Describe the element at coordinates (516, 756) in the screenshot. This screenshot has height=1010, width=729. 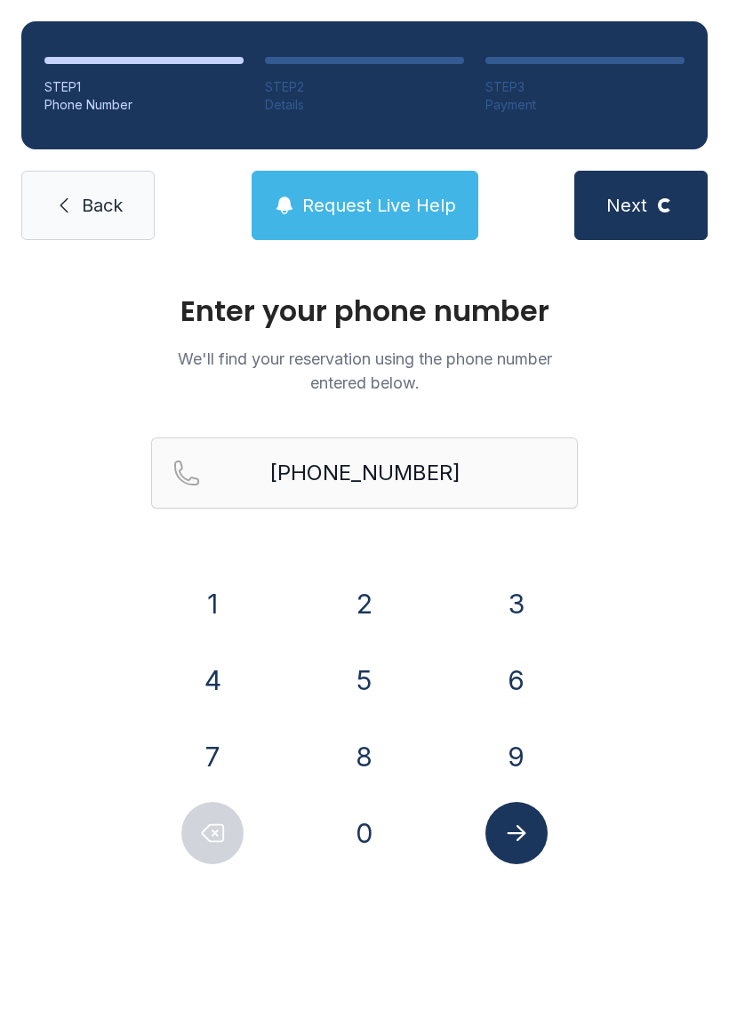
I see `button: 9` at that location.